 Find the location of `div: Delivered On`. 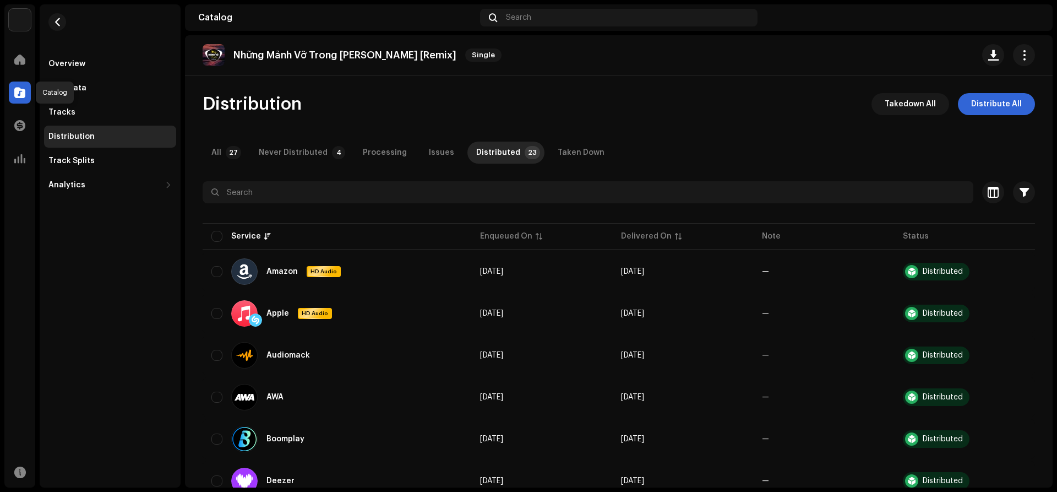

div: Delivered On is located at coordinates (647, 236).